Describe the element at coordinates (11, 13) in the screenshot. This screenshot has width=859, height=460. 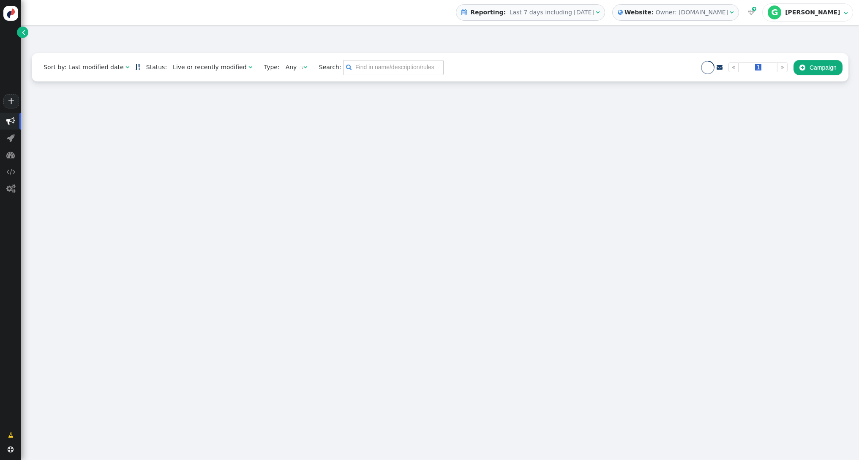
I see `img: logo-icon.svg` at that location.